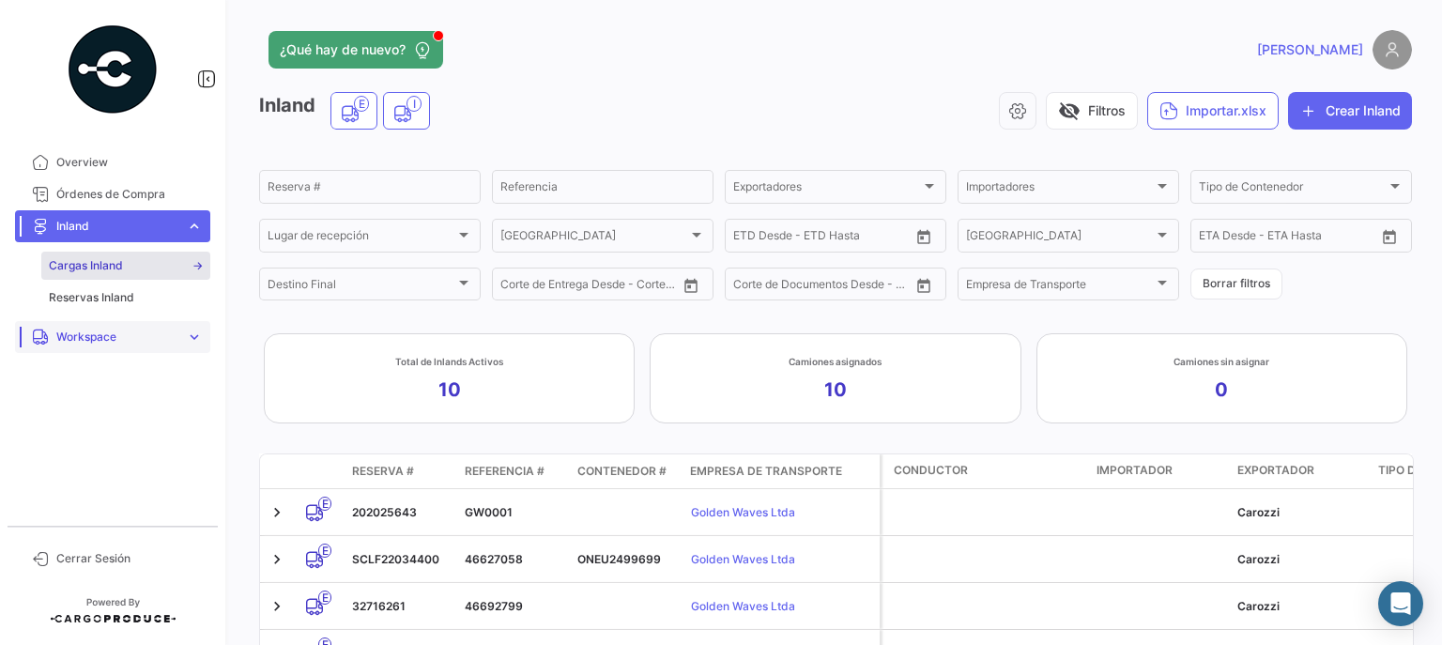 The height and width of the screenshot is (645, 1442). What do you see at coordinates (834, 361) in the screenshot?
I see `app-kpi-label-title: Camiones asignados` at bounding box center [834, 361].